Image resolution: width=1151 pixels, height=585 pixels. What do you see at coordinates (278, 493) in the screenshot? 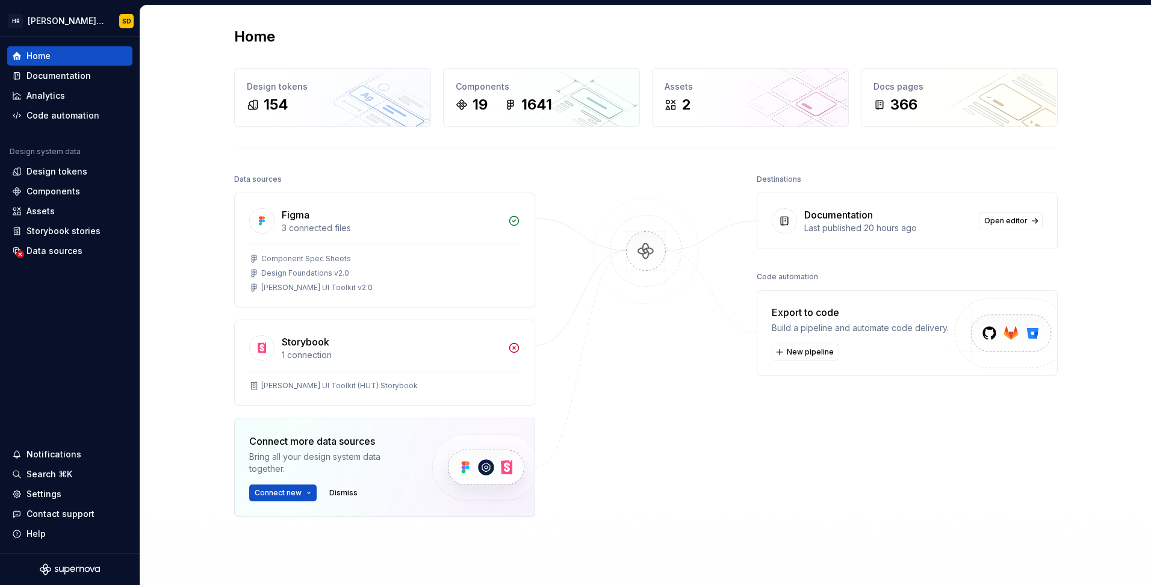
I see `span: Connect new` at bounding box center [278, 493].